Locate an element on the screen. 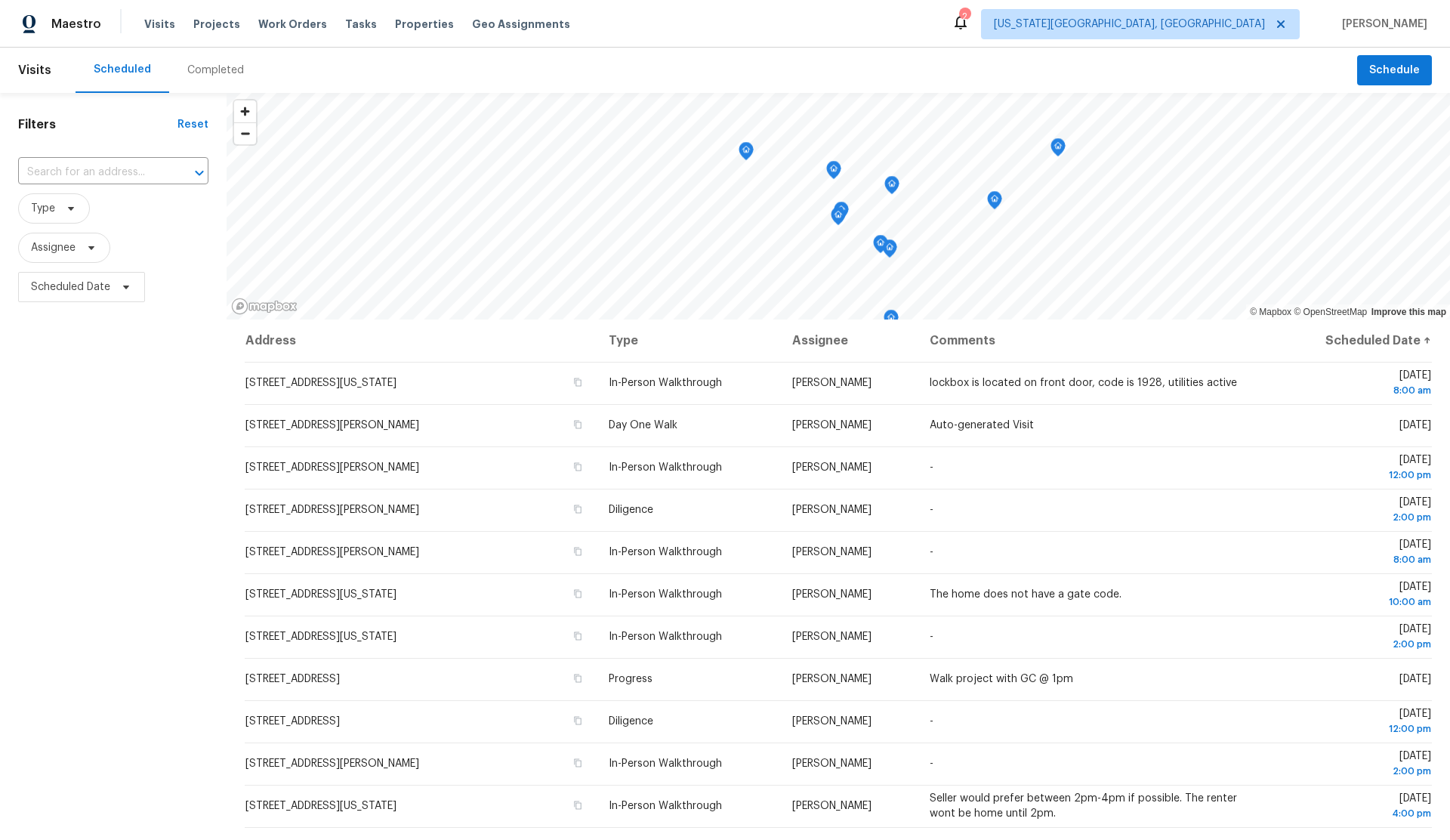 This screenshot has height=840, width=1450. span: Zoom out is located at coordinates (245, 133).